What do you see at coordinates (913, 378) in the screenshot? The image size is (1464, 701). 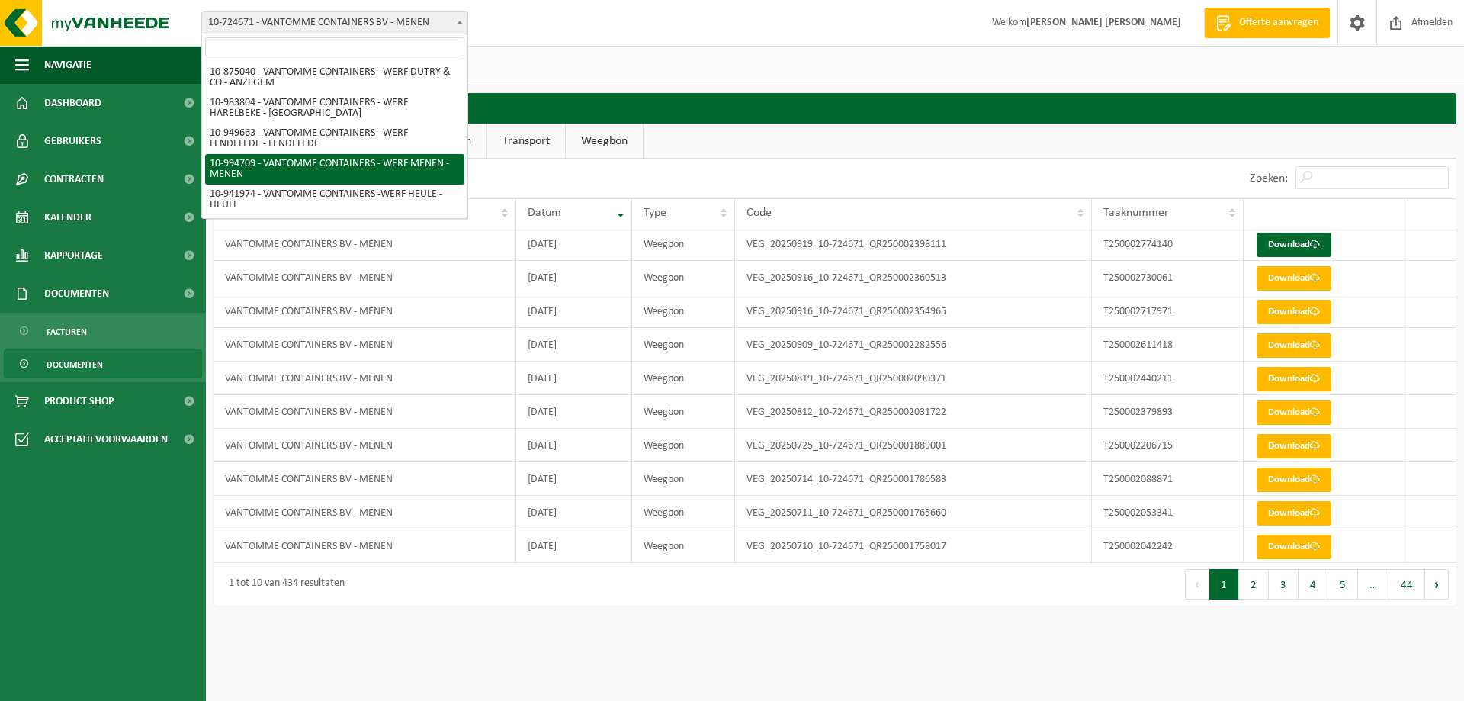 I see `td: VEG_20250819_10-724671_QR250002090371` at bounding box center [913, 378].